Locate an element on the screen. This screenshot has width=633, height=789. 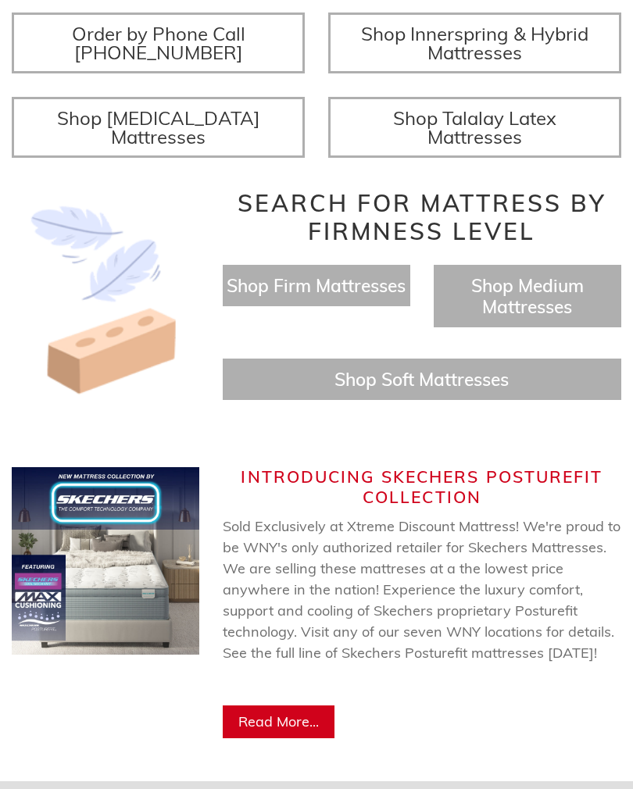
span: Shop Medium Mattresses is located at coordinates (527, 296).